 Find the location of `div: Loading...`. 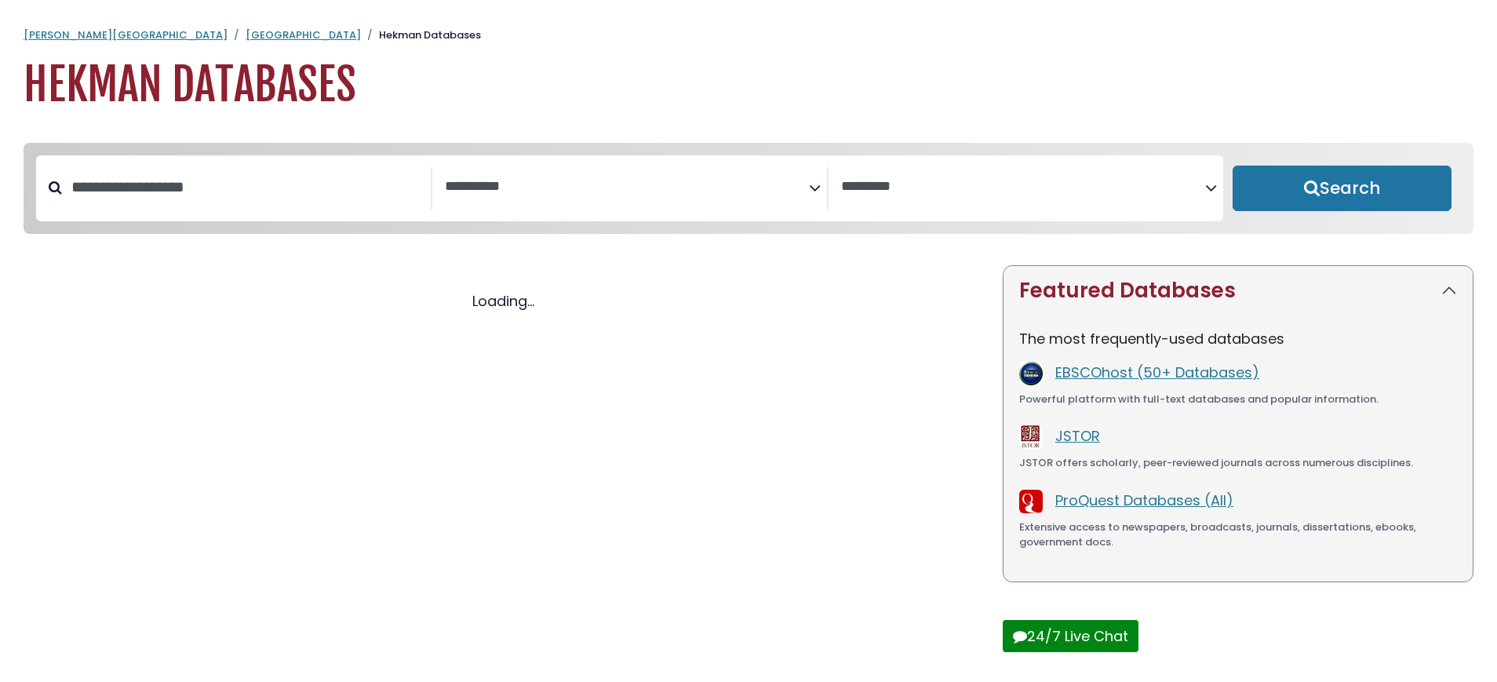

div: Loading... is located at coordinates (504, 301).